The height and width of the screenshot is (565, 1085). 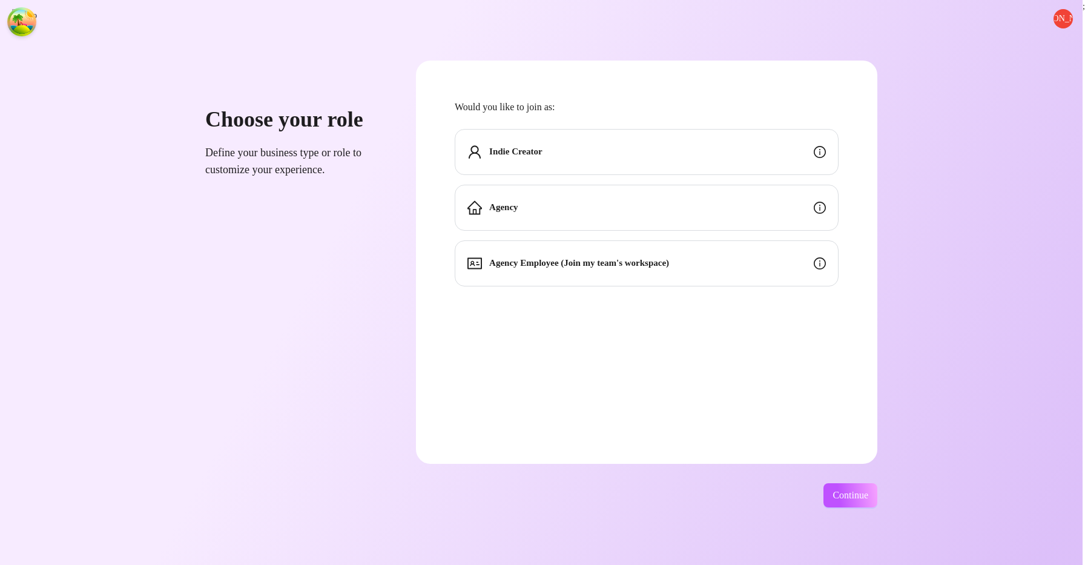 What do you see at coordinates (647, 107) in the screenshot?
I see `span: Would you like to join as:` at bounding box center [647, 107].